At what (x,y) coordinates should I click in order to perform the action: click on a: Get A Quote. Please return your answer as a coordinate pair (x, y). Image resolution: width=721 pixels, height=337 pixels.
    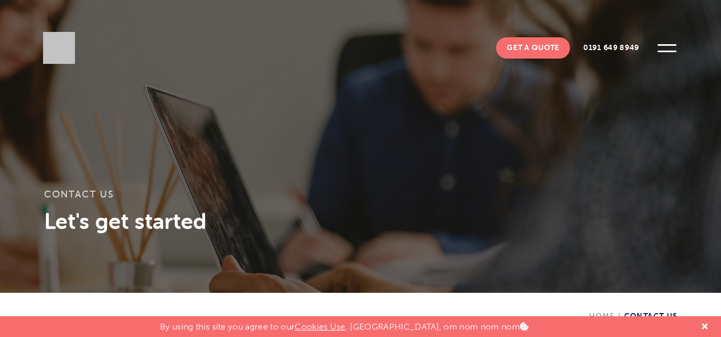
    Looking at the image, I should click on (533, 48).